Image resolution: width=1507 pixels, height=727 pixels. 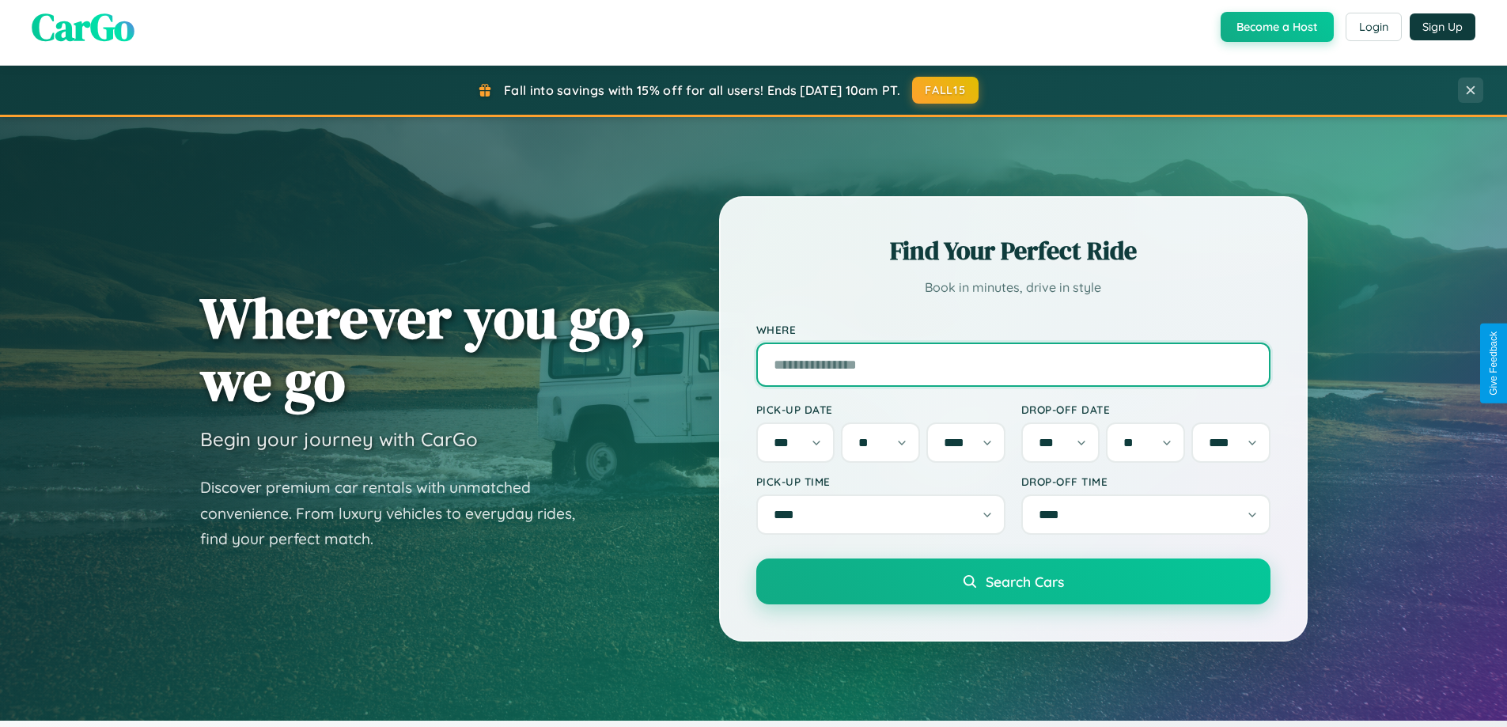 What do you see at coordinates (423, 349) in the screenshot?
I see `h1: Wherever you go, we go` at bounding box center [423, 349].